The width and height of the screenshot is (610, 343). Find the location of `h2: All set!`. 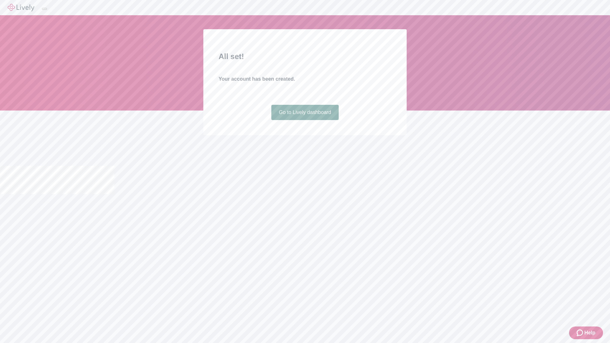

h2: All set! is located at coordinates (305, 57).